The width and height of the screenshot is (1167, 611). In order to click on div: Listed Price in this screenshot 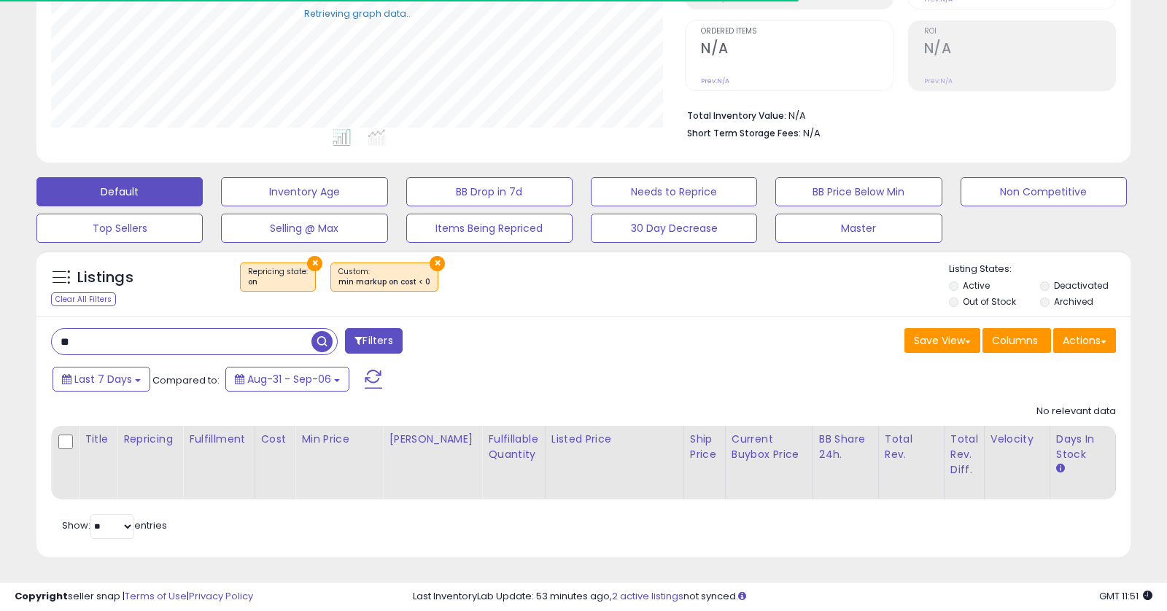, I will do `click(614, 439)`.